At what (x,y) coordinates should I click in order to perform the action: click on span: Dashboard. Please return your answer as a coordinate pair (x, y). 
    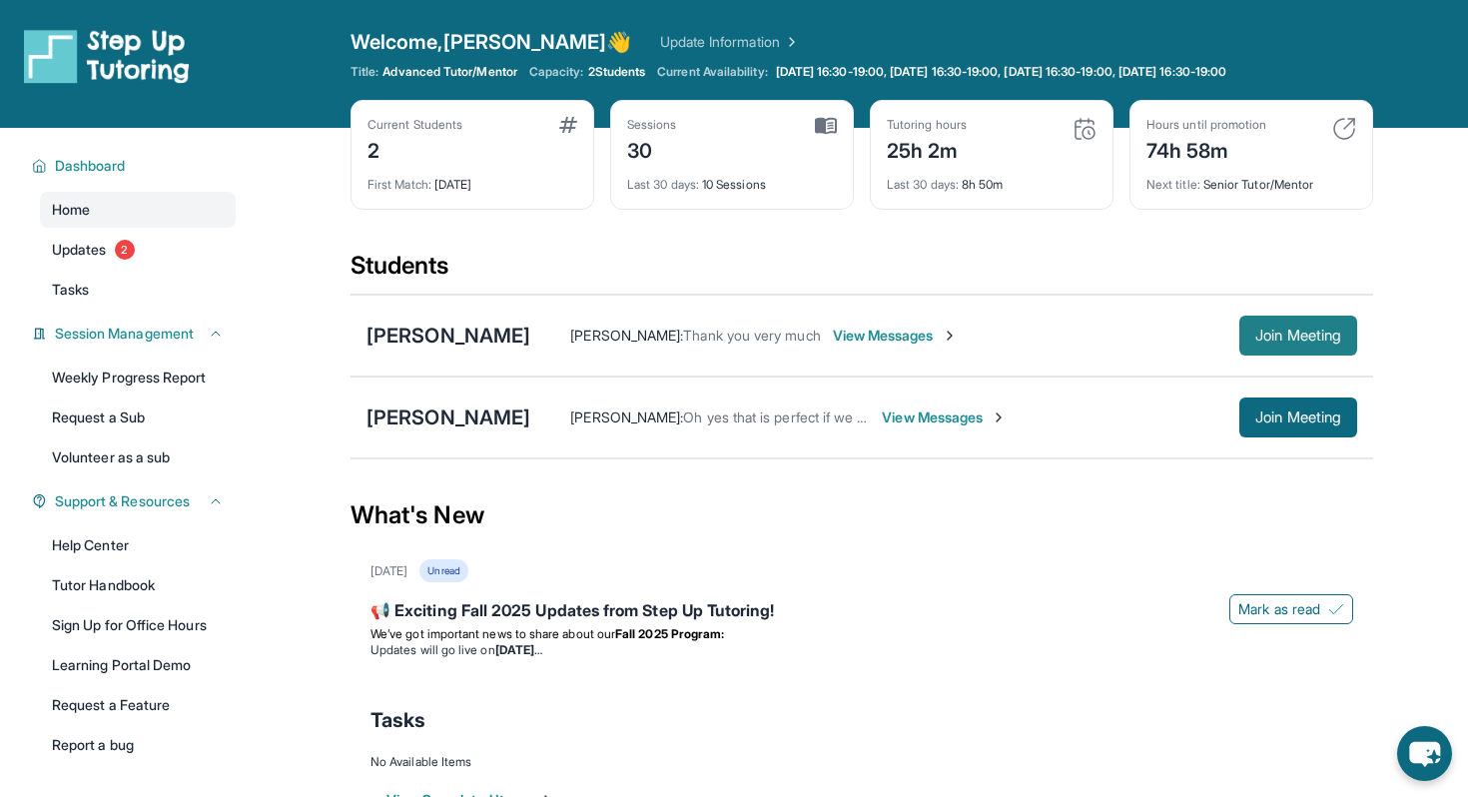
    Looking at the image, I should click on (90, 166).